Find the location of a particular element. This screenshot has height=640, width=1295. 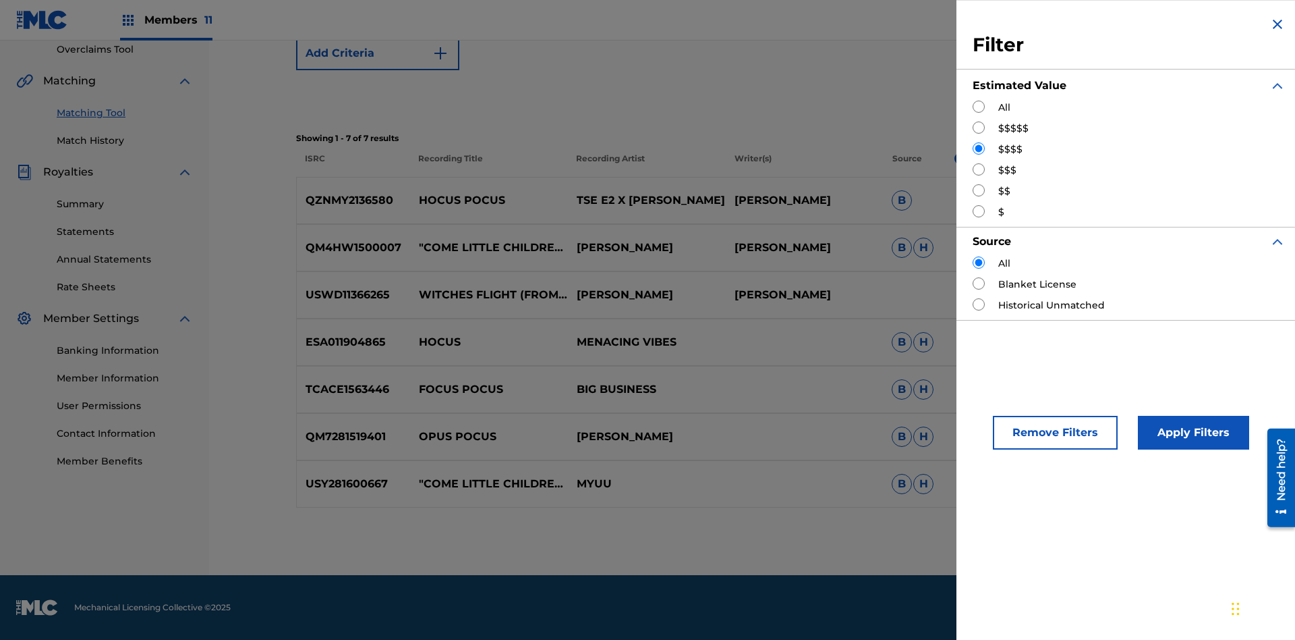

div: Chat Widget is located at coordinates (1262, 607).